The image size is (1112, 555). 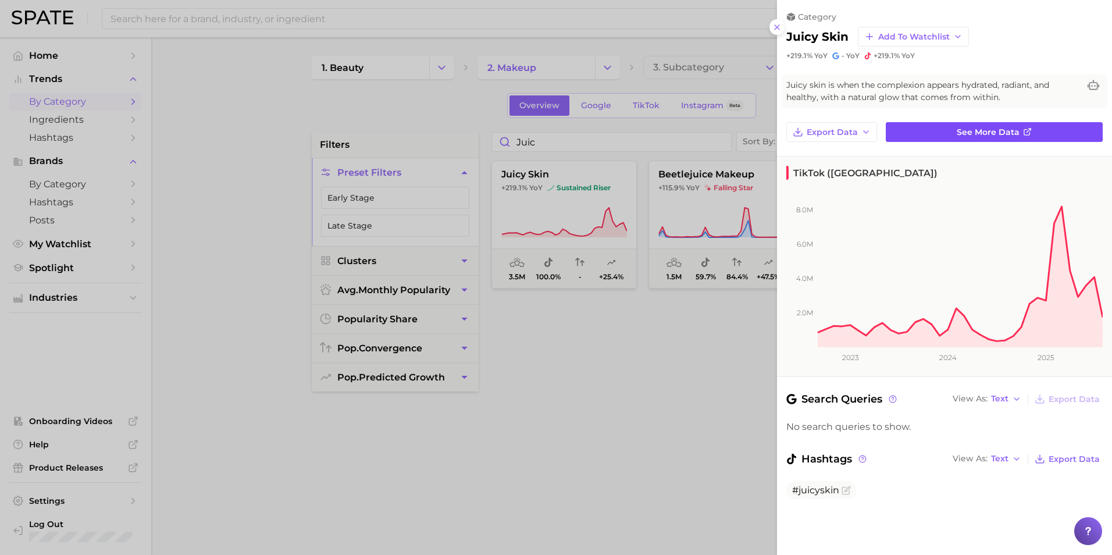 I want to click on h2: juicy skin, so click(x=817, y=37).